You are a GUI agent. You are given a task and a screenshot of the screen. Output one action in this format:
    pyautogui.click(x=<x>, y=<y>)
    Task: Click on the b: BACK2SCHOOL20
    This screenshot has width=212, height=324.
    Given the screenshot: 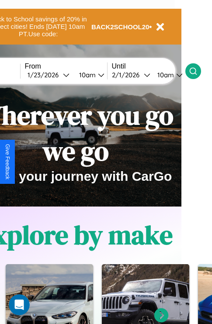 What is the action you would take?
    pyautogui.click(x=120, y=27)
    